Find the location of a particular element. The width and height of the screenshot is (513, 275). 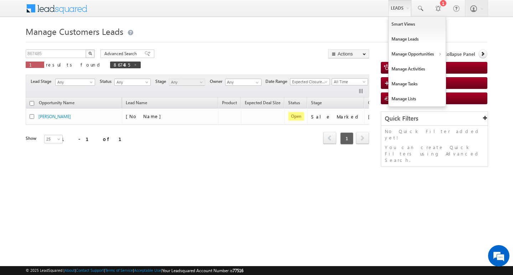

span: Manage Customers Leads is located at coordinates (74, 31).